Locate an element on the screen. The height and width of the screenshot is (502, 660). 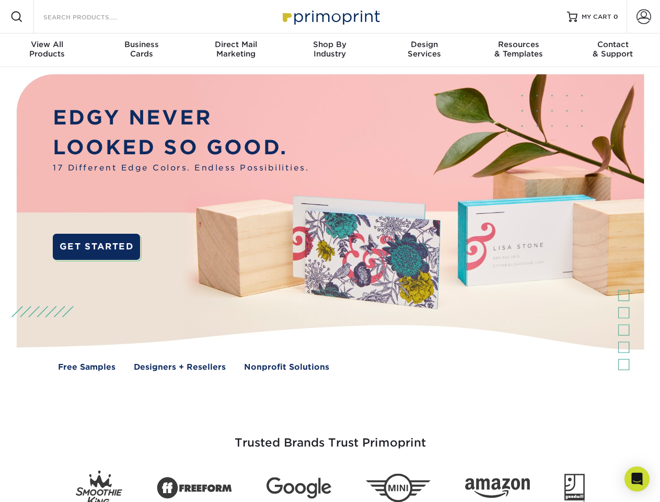
img: Primoprint is located at coordinates (330, 16).